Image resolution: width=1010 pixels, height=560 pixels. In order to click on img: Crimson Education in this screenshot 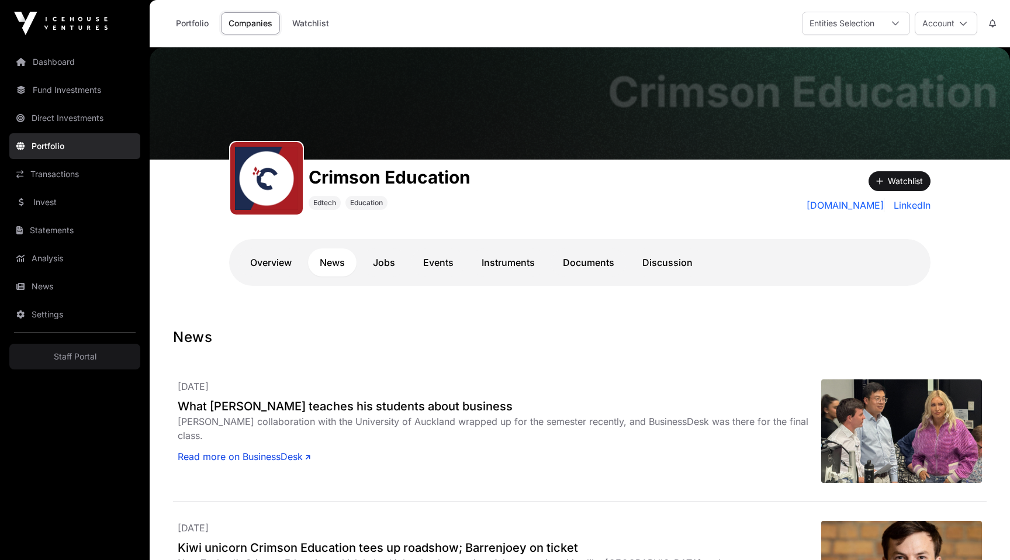, I will do `click(580, 103)`.